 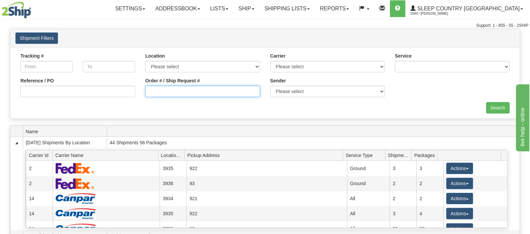 I want to click on div: Support: 1 - 855 - 55 - 2SHIP, so click(x=265, y=25).